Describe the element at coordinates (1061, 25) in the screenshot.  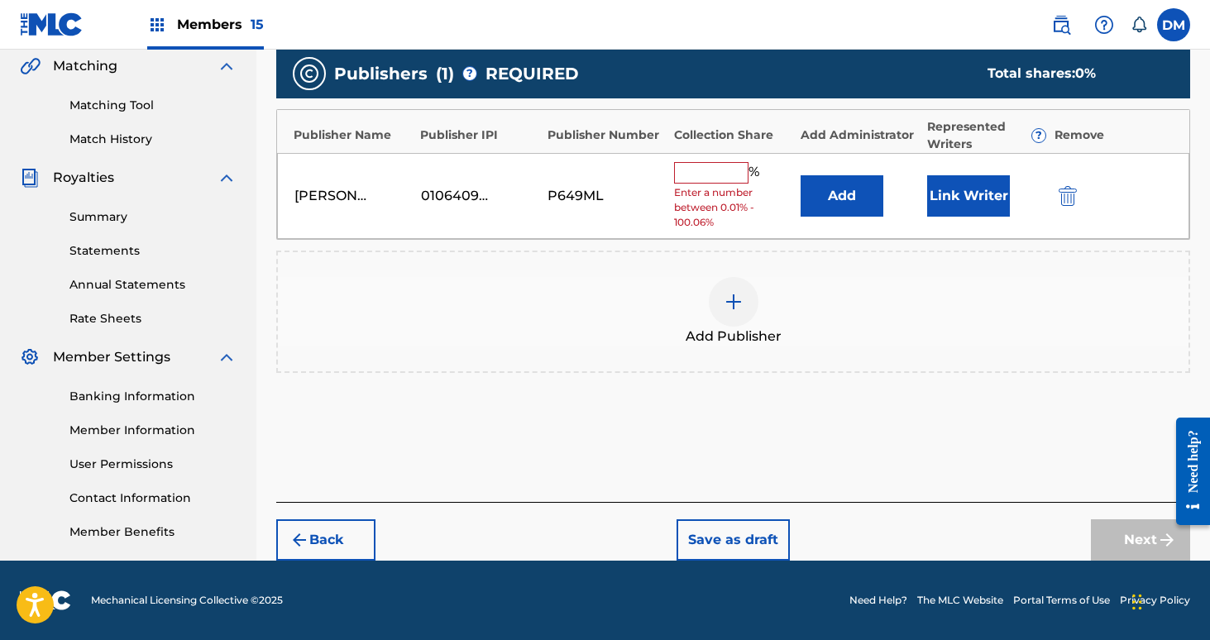
I see `a: Public Search` at that location.